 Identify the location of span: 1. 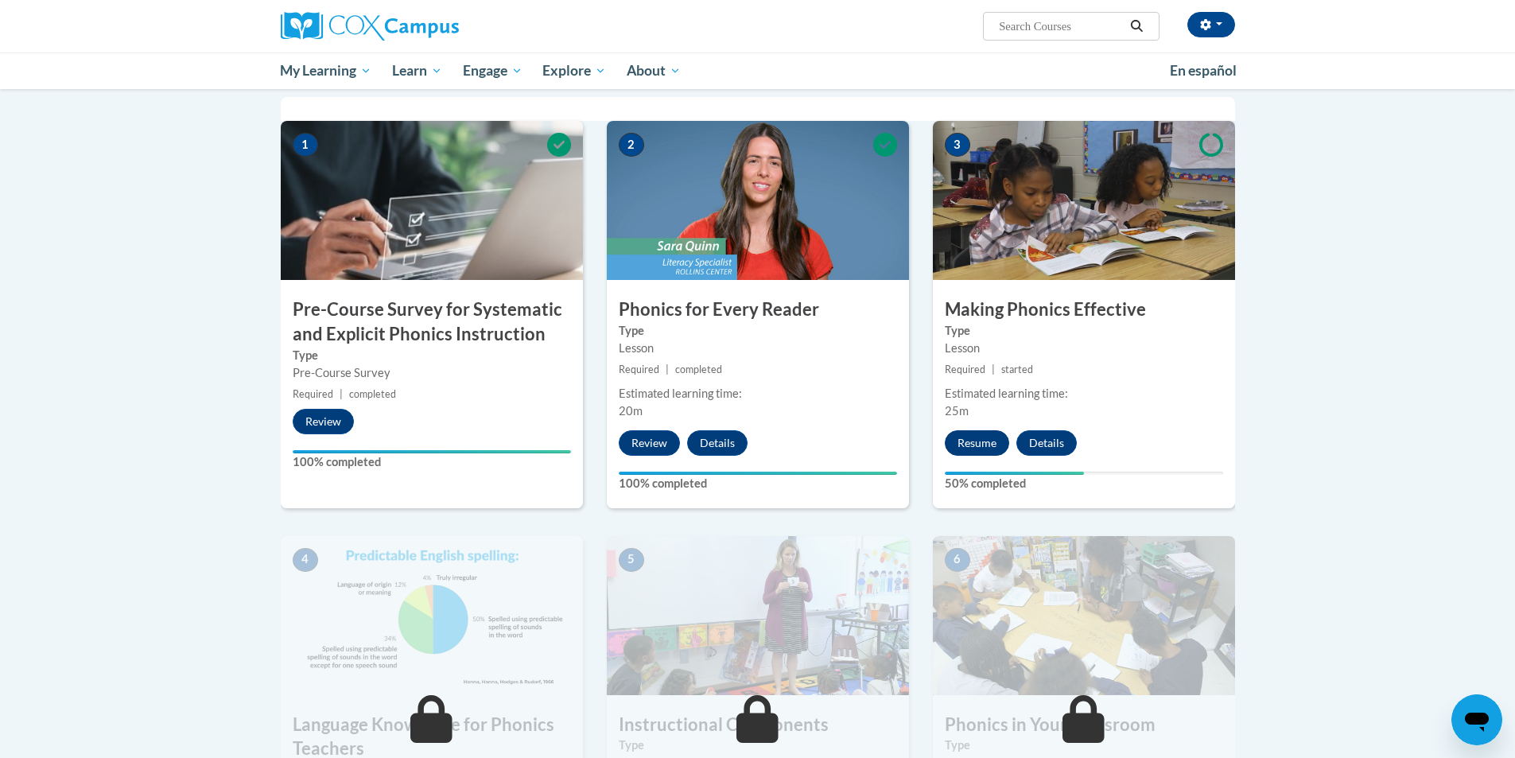
(305, 145).